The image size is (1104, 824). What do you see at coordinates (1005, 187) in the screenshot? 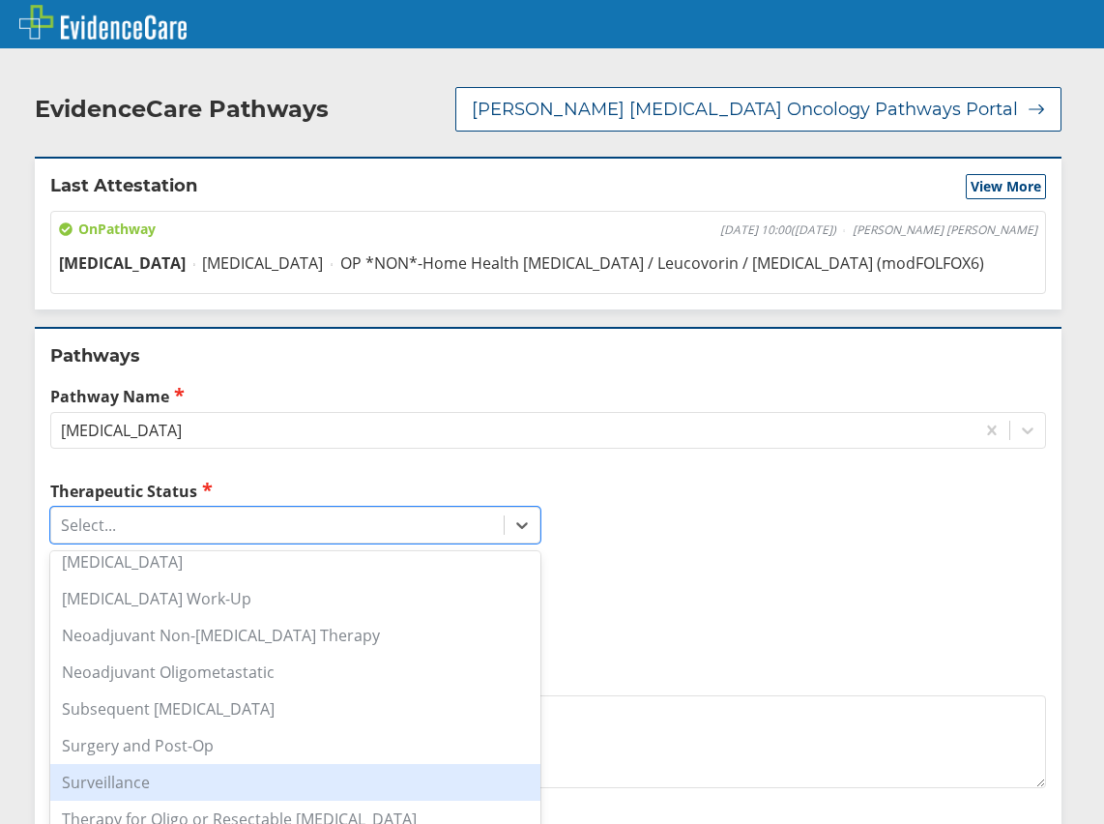
I see `button: View More` at bounding box center [1005, 187].